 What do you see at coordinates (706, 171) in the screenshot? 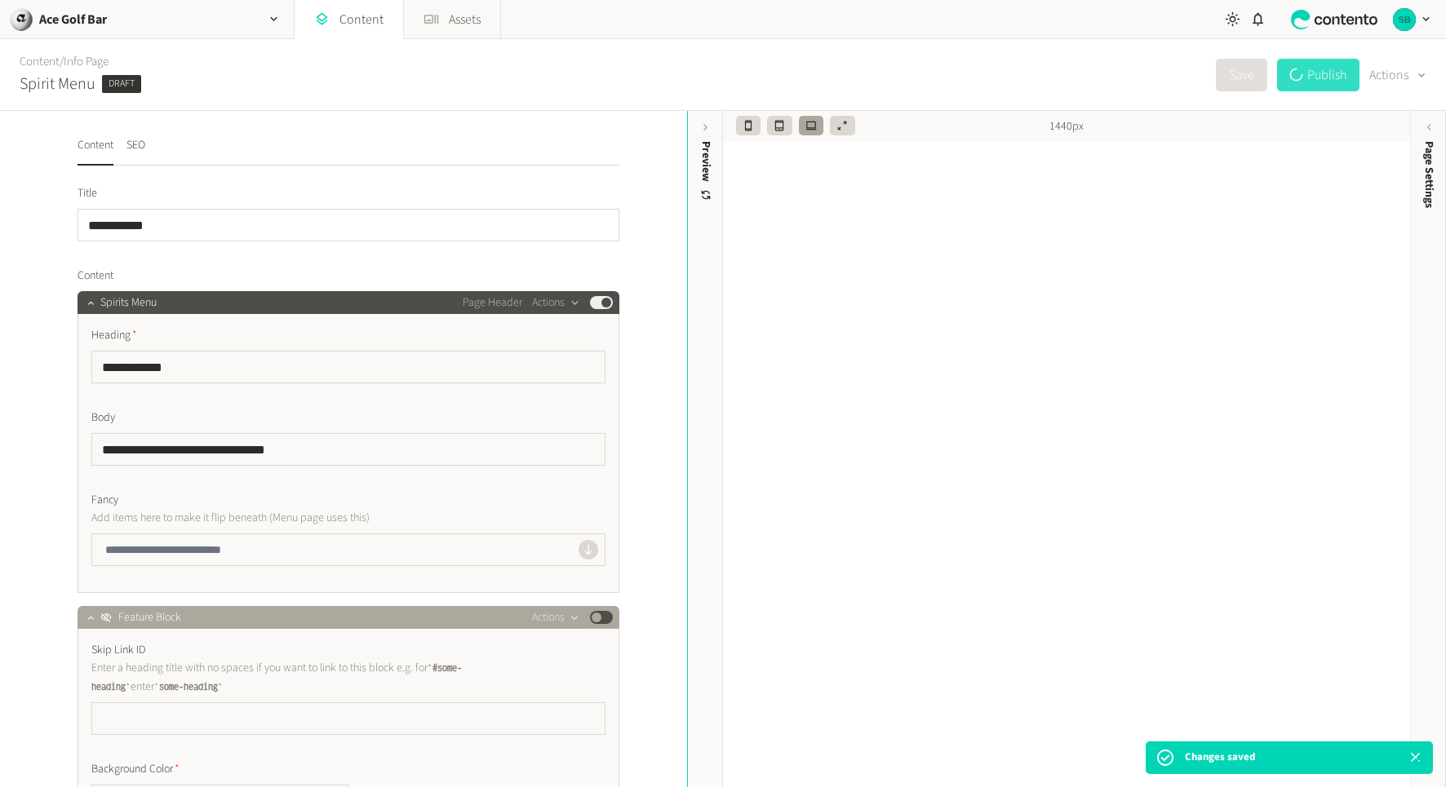
I see `div: Preview` at bounding box center [706, 171].